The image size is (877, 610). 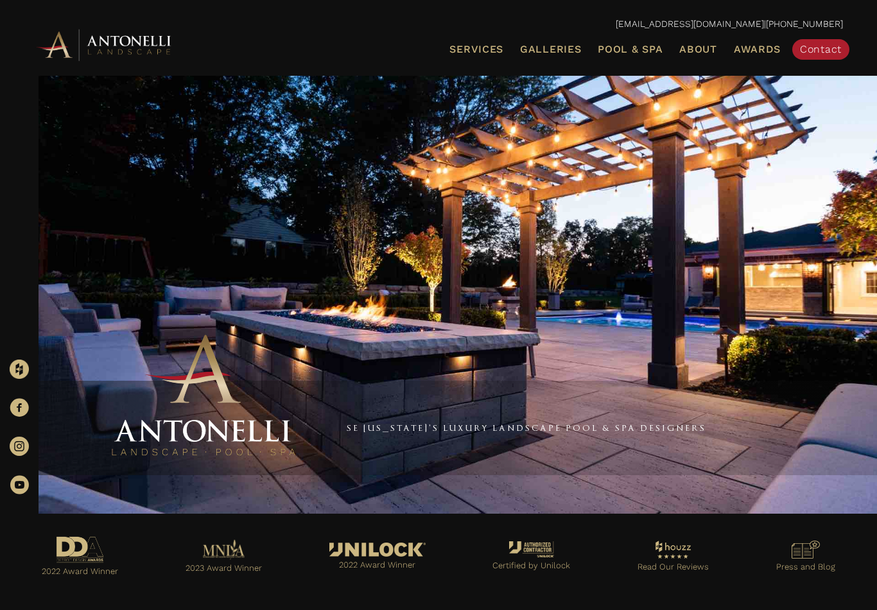 I want to click on span: Pool & Spa, so click(x=630, y=49).